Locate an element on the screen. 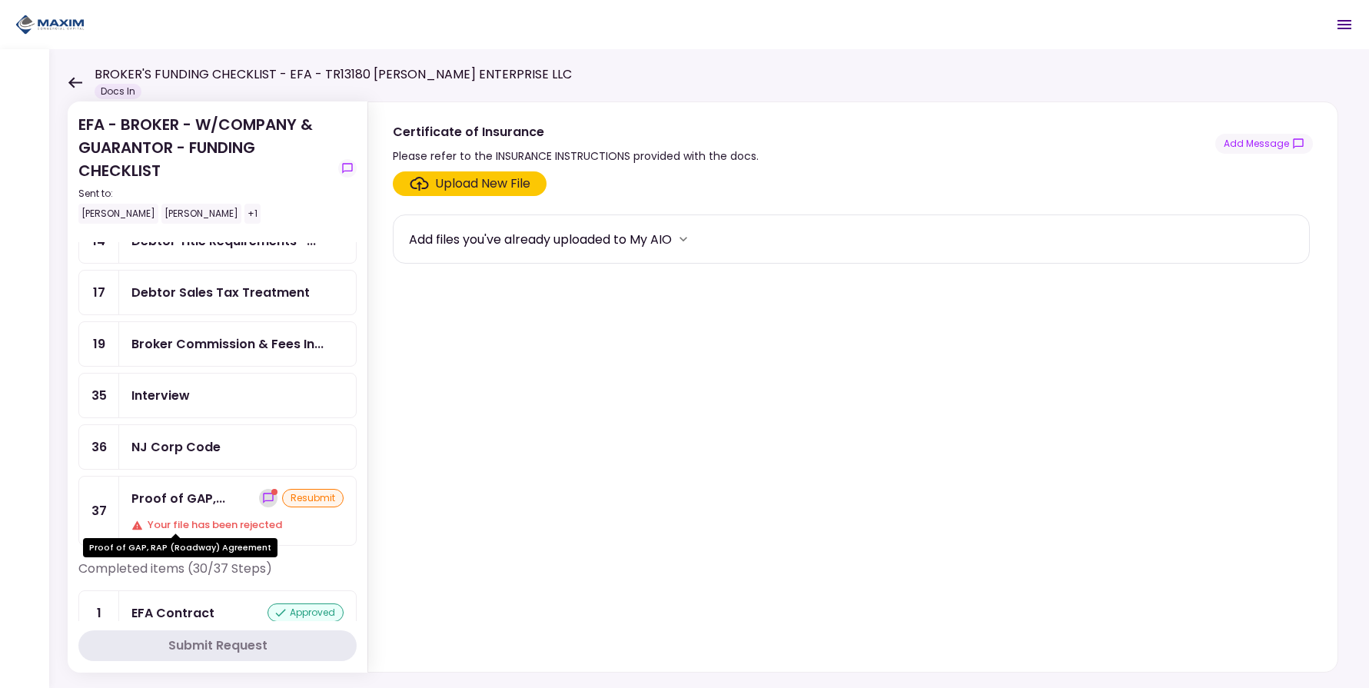 Image resolution: width=1369 pixels, height=688 pixels. div: 1 is located at coordinates (99, 612).